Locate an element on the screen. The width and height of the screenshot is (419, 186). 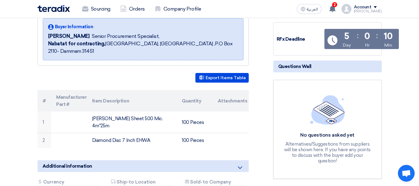
div: Sold-to Company is located at coordinates (215, 182).